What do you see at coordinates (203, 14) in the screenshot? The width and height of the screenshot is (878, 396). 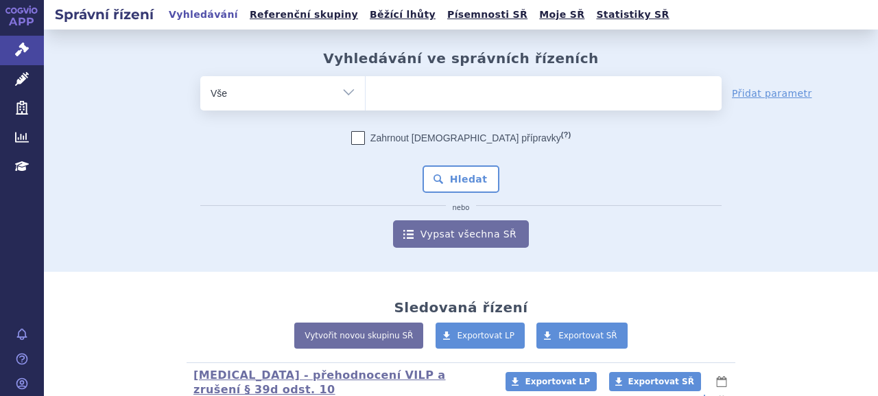 I see `a: Vyhledávání` at bounding box center [203, 14].